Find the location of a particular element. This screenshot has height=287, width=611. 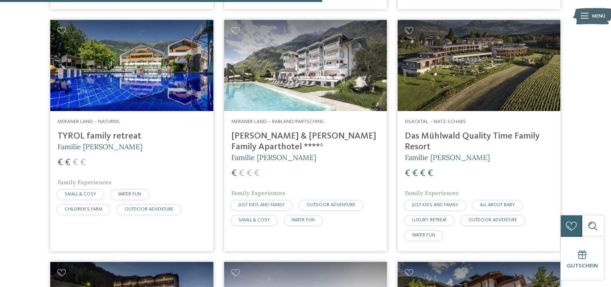

span: CHILDREN’S FARM is located at coordinates (83, 210).